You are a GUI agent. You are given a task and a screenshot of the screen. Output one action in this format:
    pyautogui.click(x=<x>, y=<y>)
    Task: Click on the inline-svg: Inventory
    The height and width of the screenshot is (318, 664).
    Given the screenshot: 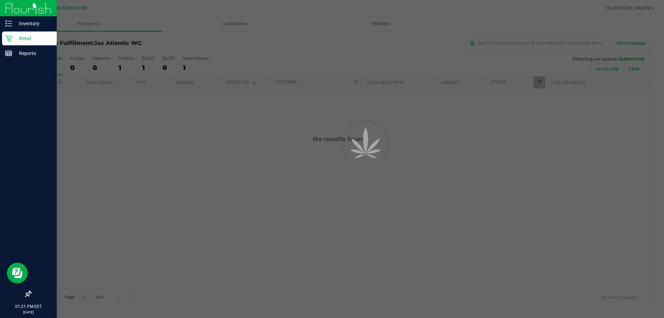 What is the action you would take?
    pyautogui.click(x=9, y=24)
    